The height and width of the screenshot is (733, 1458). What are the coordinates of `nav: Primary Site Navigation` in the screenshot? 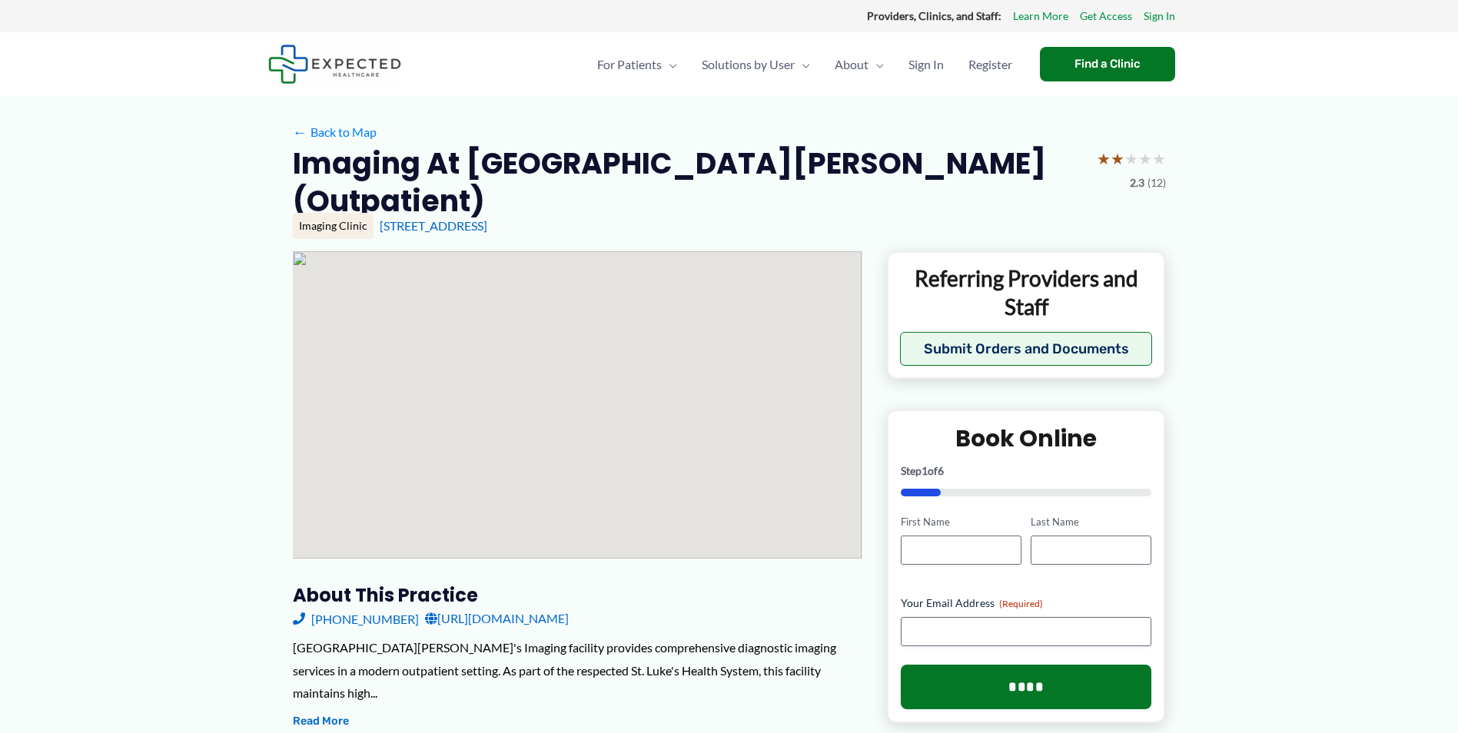 It's located at (804, 65).